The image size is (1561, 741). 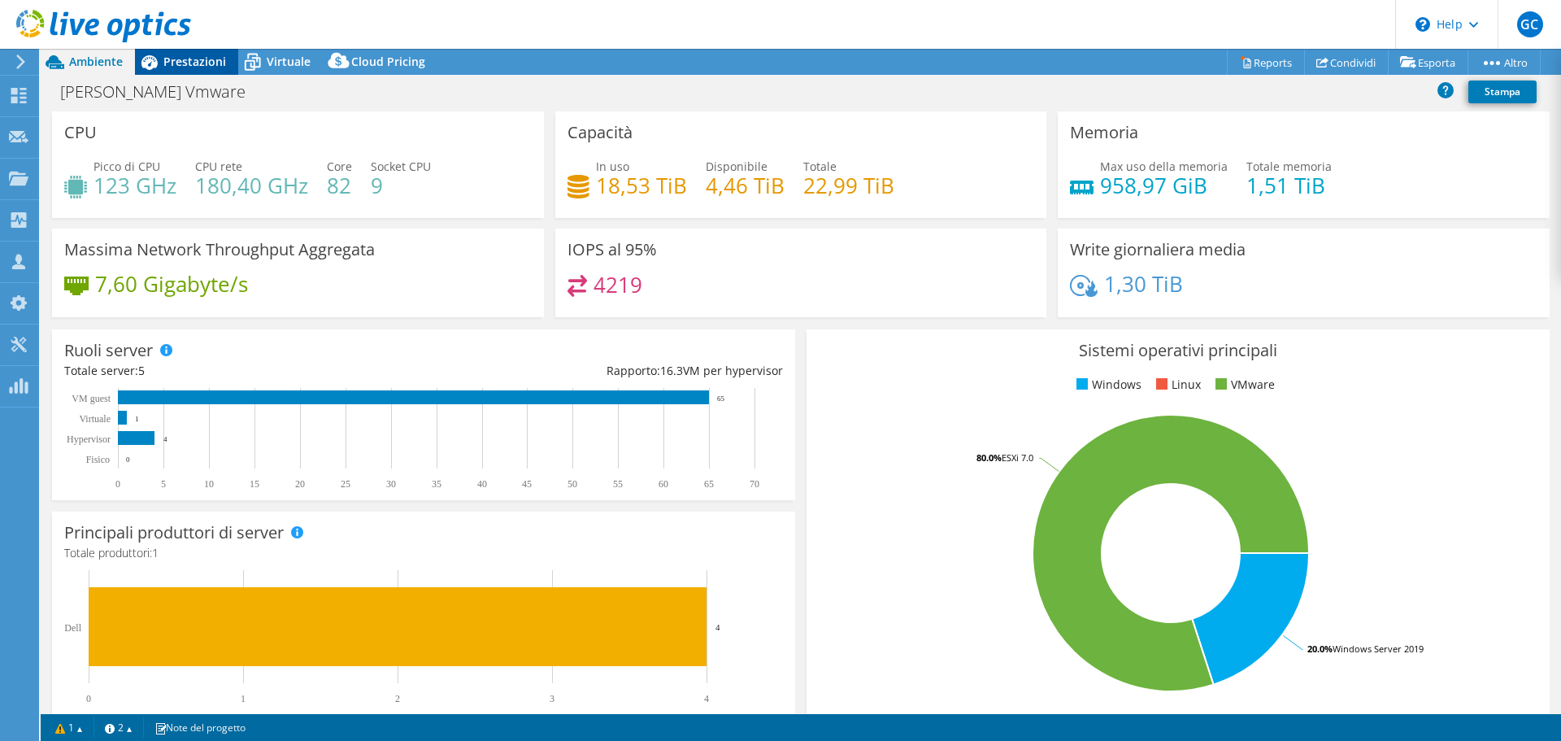 I want to click on a: Altro, so click(x=1504, y=62).